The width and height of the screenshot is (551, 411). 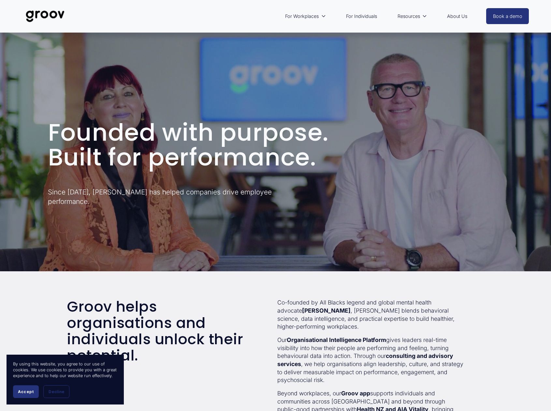 What do you see at coordinates (408, 16) in the screenshot?
I see `span: Resources` at bounding box center [408, 16].